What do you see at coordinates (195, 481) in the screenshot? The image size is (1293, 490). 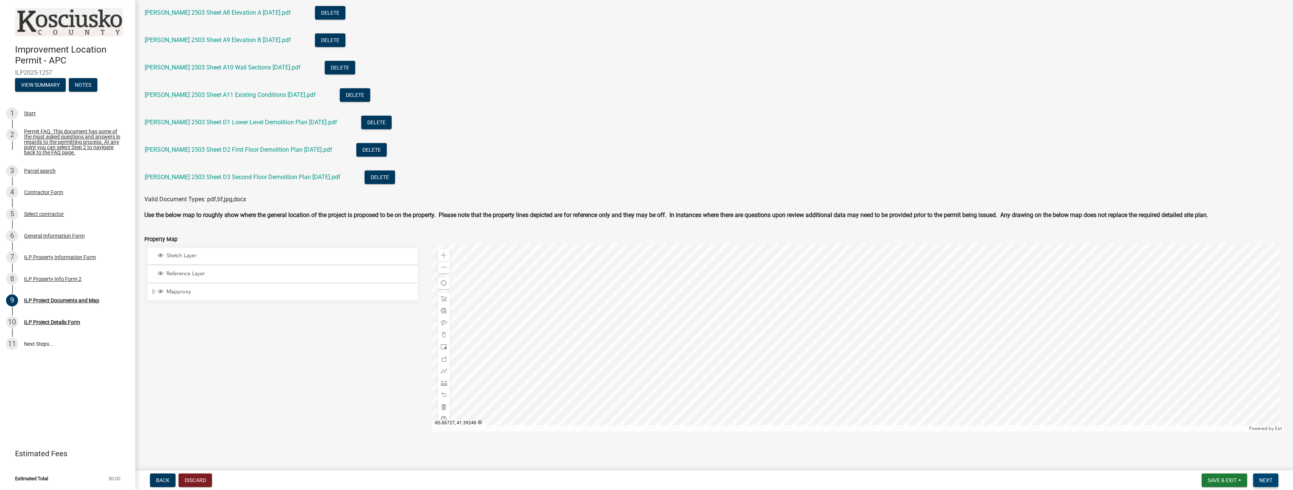 I see `button: Discard` at bounding box center [195, 481].